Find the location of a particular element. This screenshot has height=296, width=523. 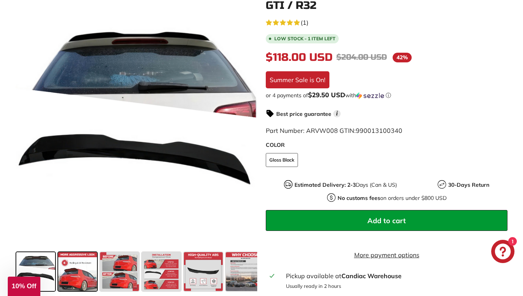

label: COLOR is located at coordinates (386, 145).